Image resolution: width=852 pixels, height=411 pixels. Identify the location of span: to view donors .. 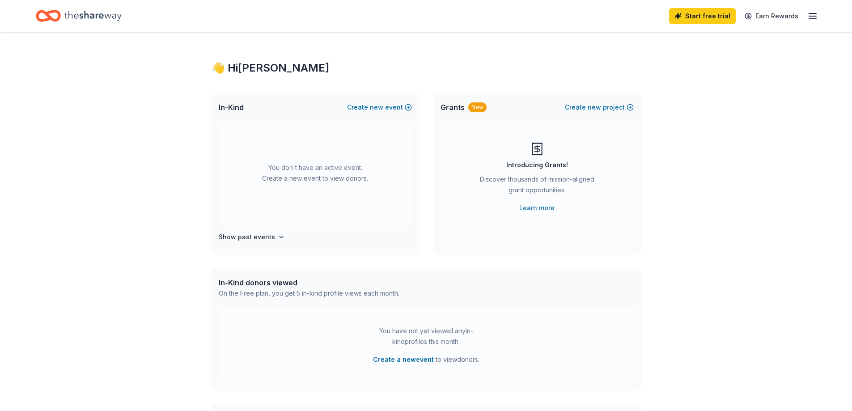
(426, 359).